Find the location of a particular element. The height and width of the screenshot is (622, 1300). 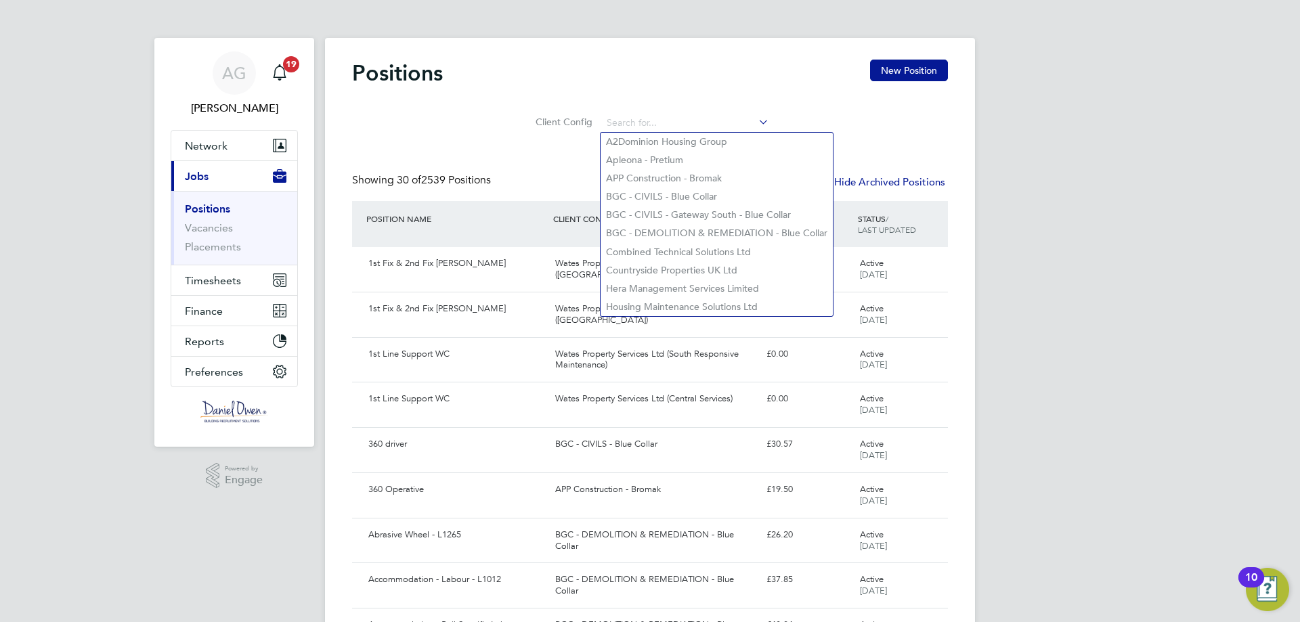

span: Engage is located at coordinates (244, 480).